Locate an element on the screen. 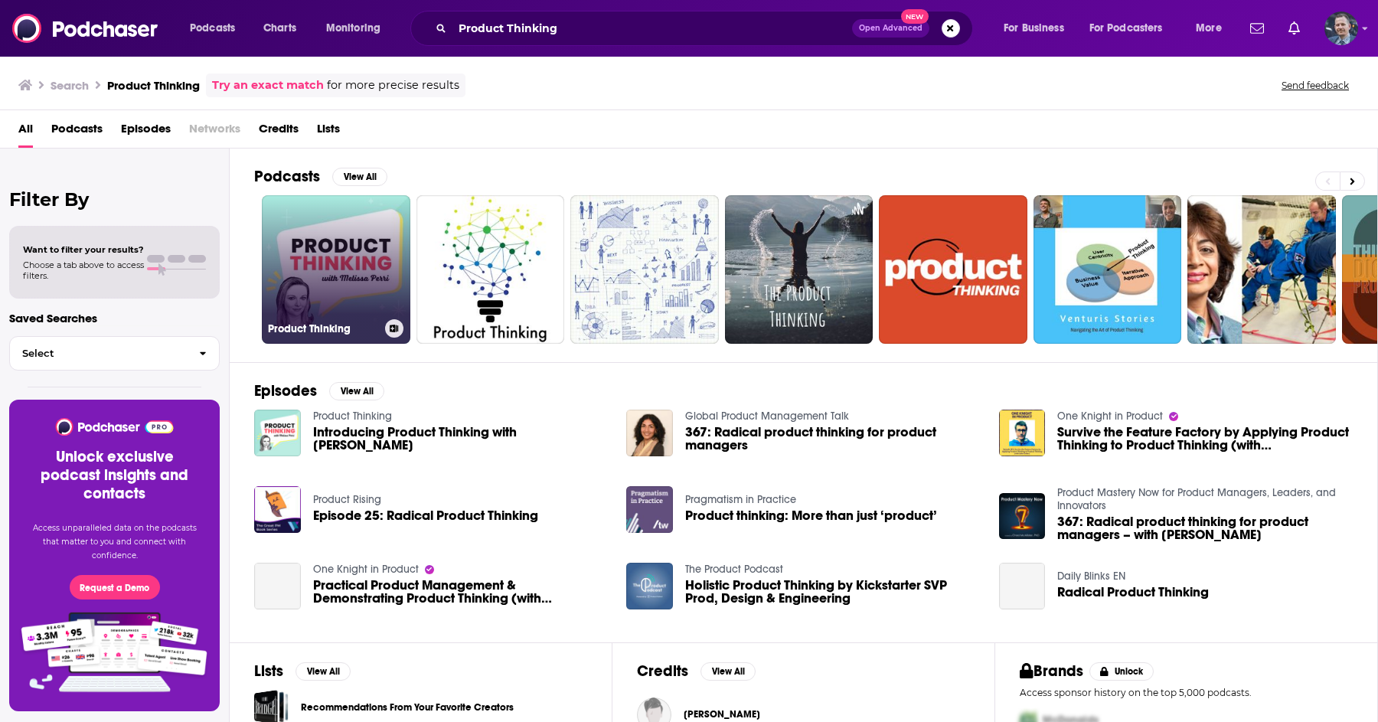 This screenshot has width=1378, height=722. button: Show profile menu is located at coordinates (1341, 28).